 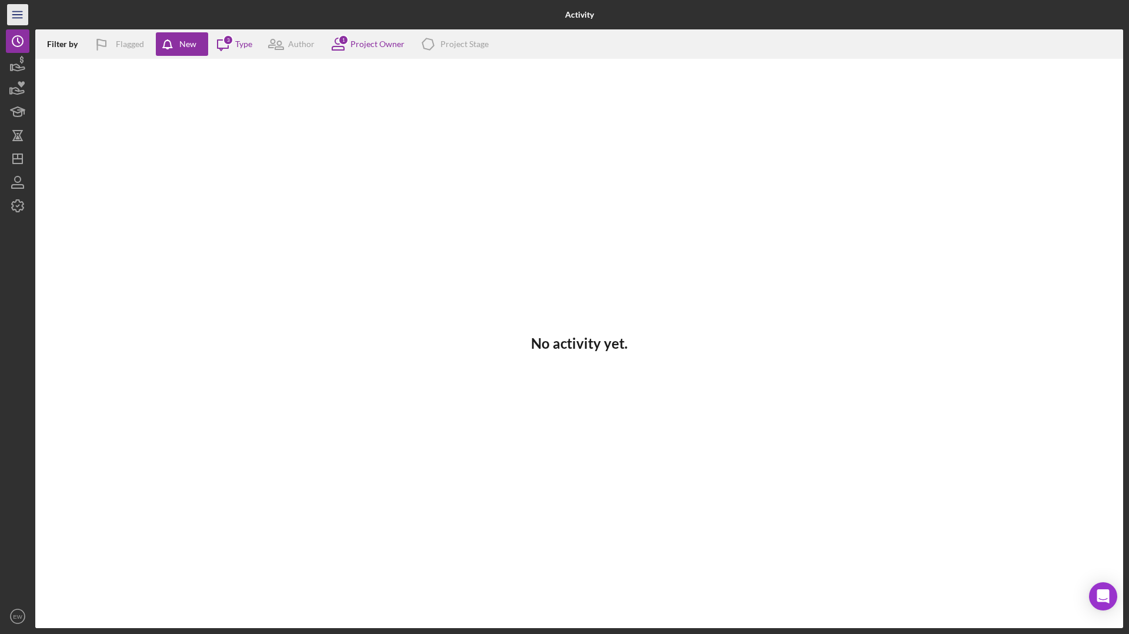 I want to click on button: EW, so click(x=18, y=616).